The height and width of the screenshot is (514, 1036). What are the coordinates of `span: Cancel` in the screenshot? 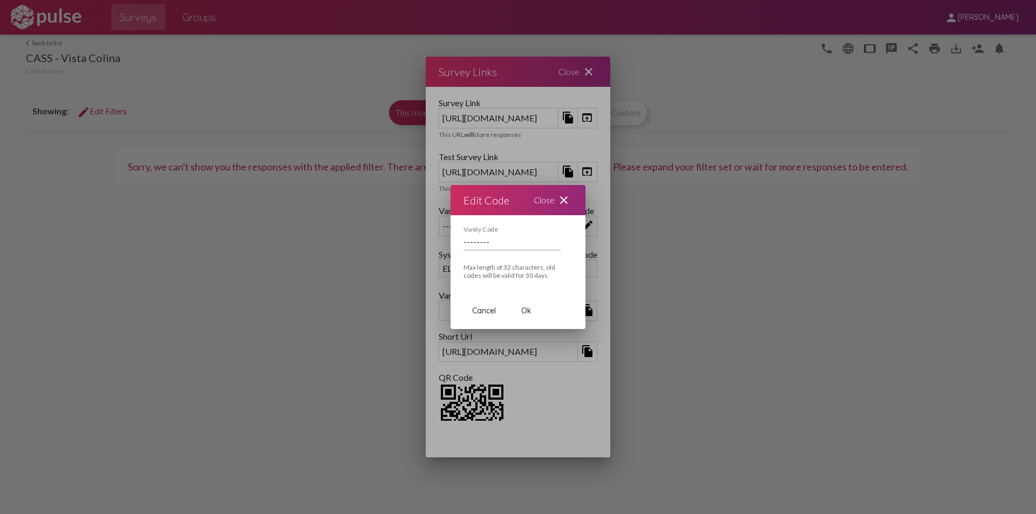 It's located at (484, 311).